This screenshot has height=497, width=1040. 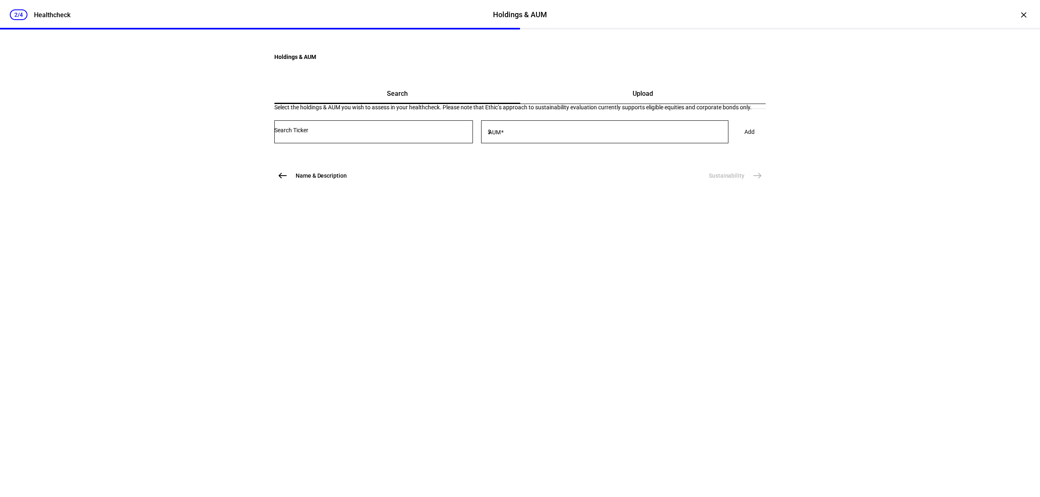 I want to click on mat-icon: west, so click(x=283, y=176).